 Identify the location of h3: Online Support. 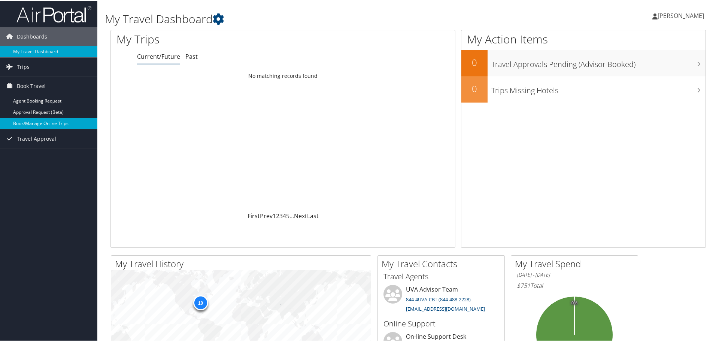
(441, 323).